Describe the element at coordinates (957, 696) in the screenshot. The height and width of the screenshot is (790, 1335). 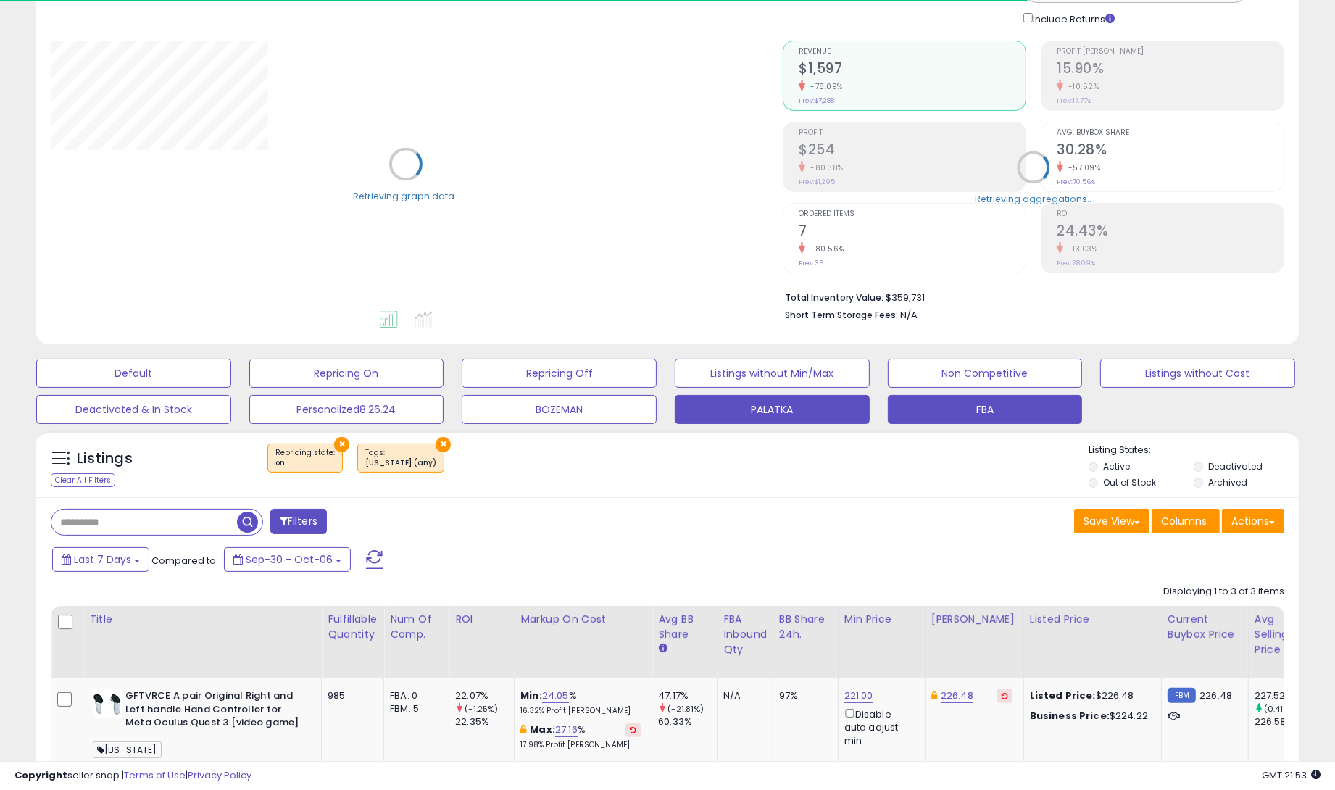
I see `a: 226.48` at that location.